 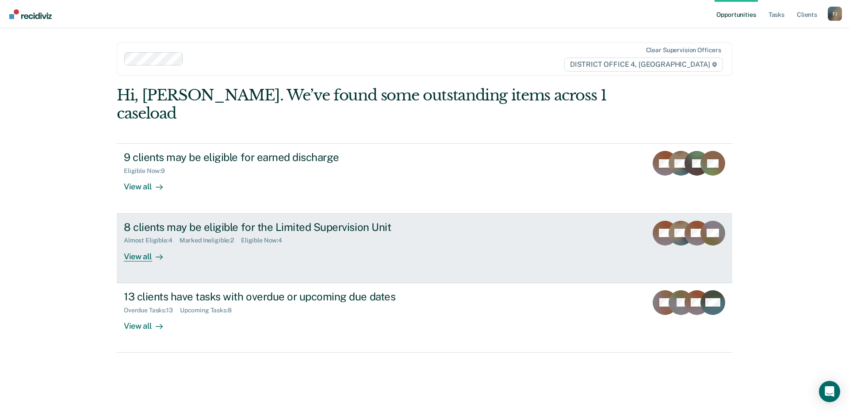 What do you see at coordinates (210, 240) in the screenshot?
I see `div: Marked Ineligible : 2` at bounding box center [210, 240].